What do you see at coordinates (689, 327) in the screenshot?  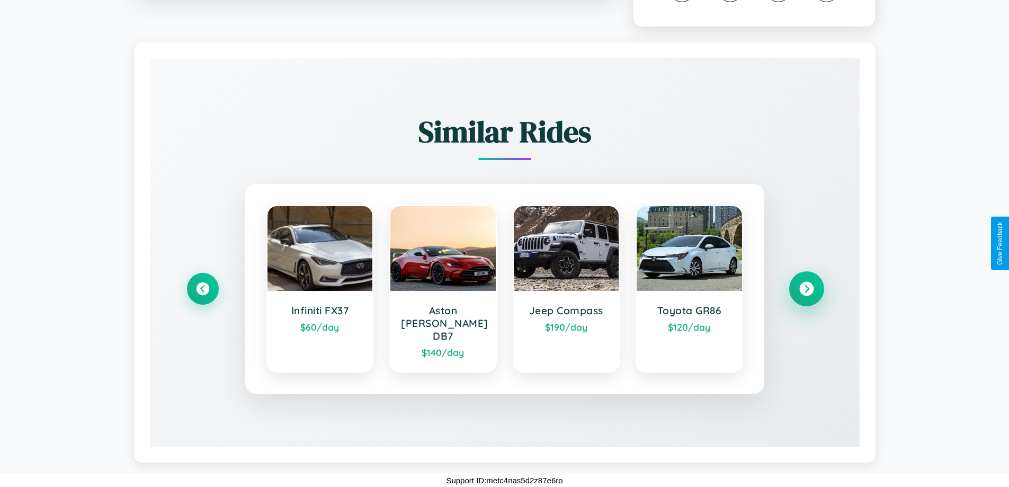 I see `div: $ 120 /day` at bounding box center [689, 327].